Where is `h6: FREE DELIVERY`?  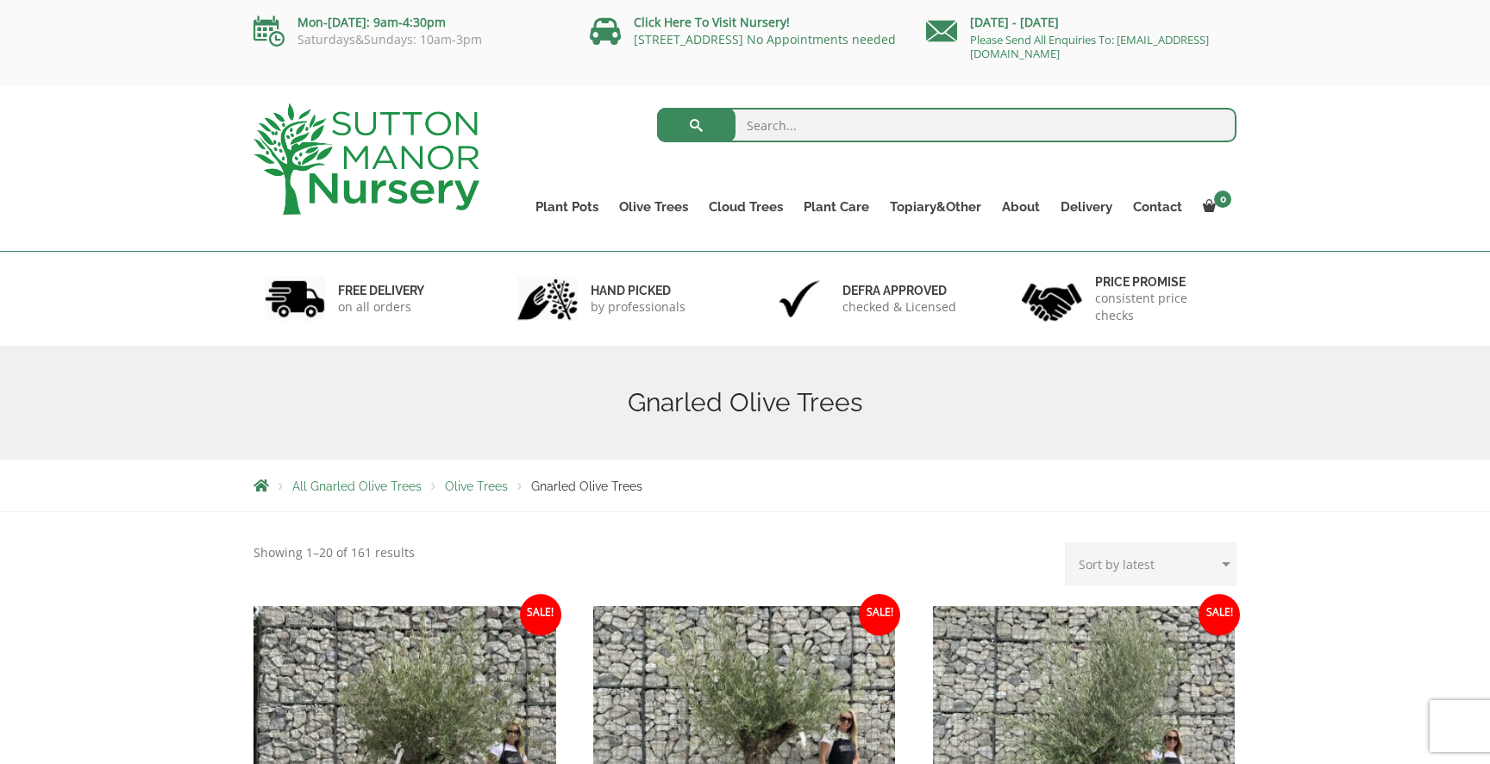 h6: FREE DELIVERY is located at coordinates (381, 291).